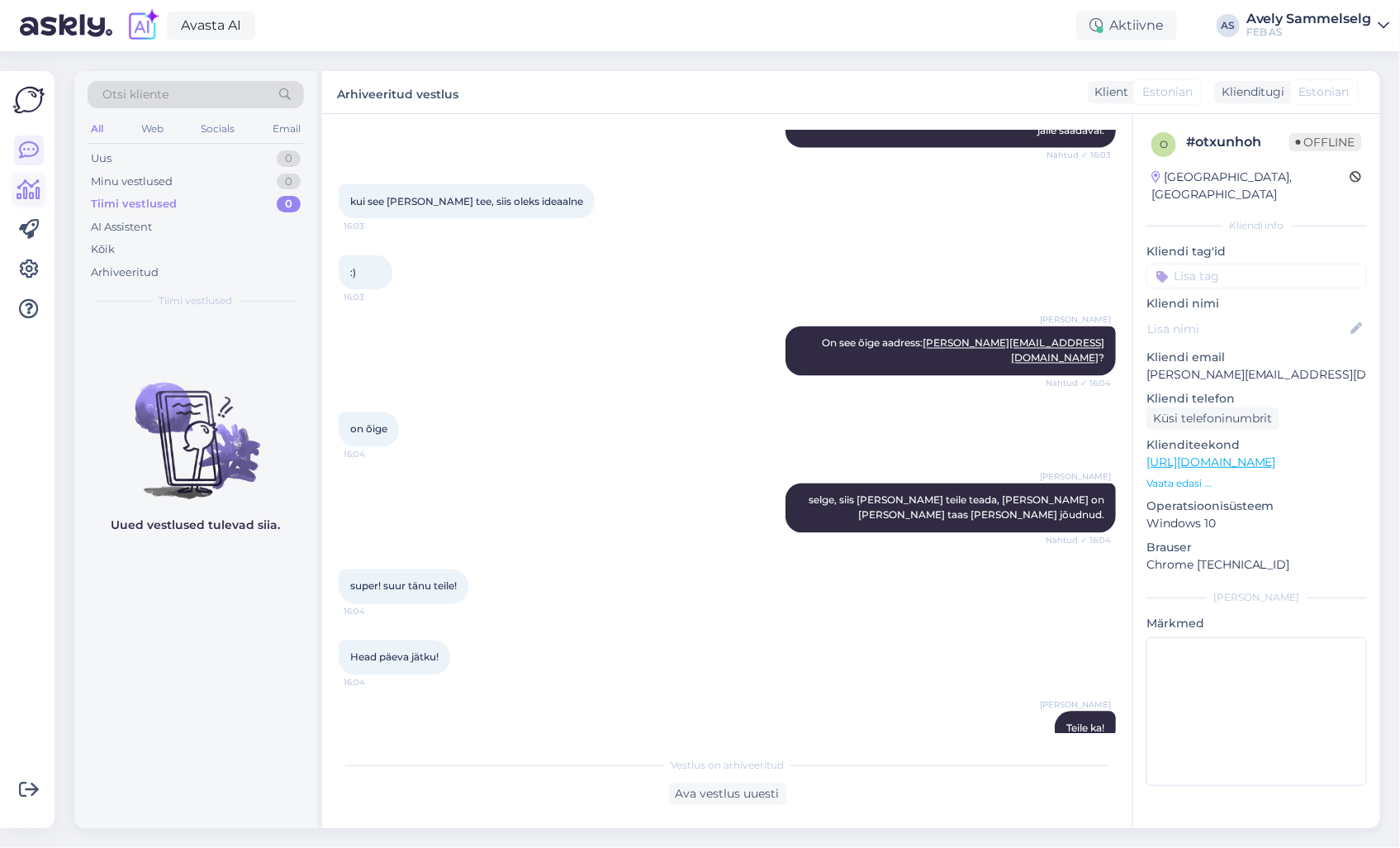  I want to click on div: # otxunhoh, so click(1238, 142).